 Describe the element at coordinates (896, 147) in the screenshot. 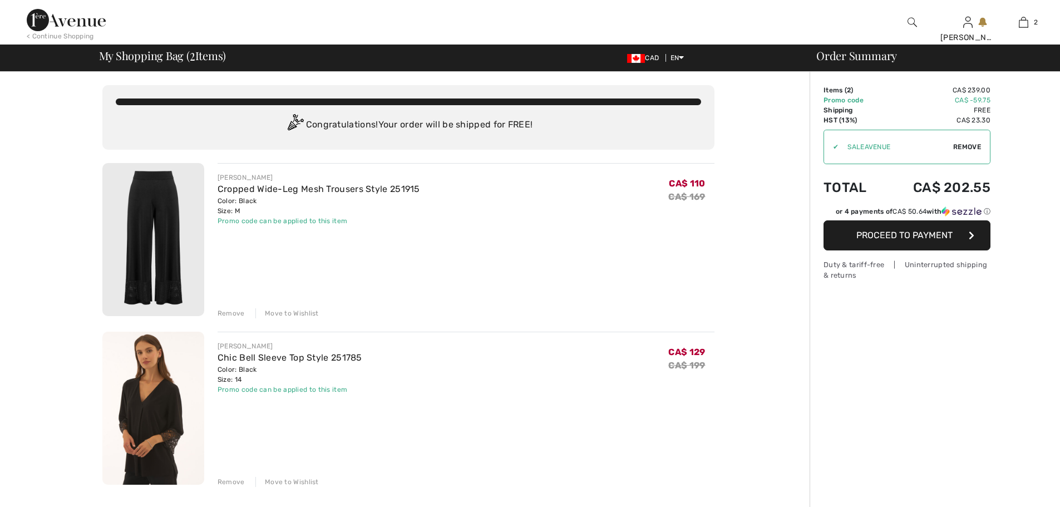

I see `input: Promo code` at that location.